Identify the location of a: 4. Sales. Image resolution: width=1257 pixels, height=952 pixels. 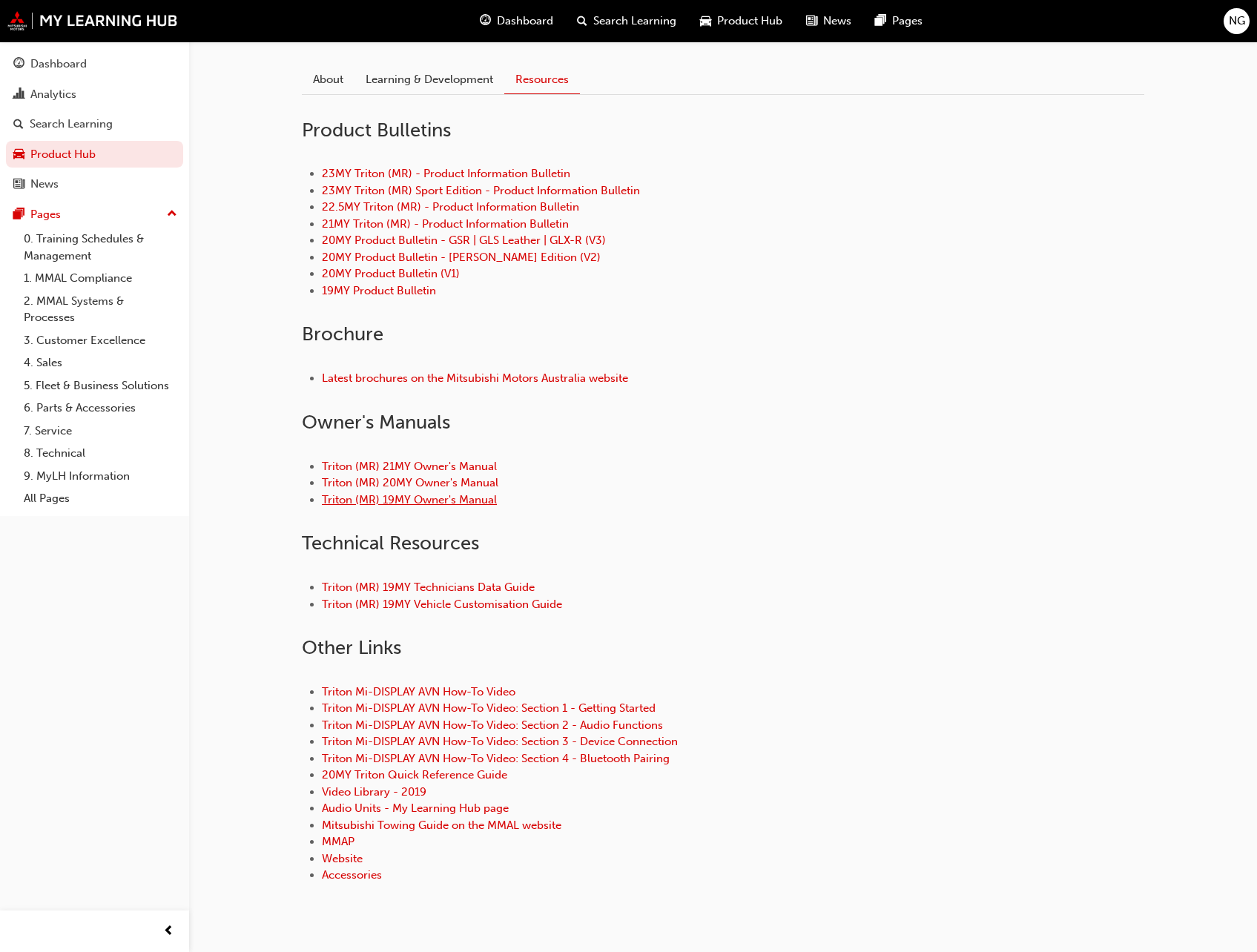
(100, 362).